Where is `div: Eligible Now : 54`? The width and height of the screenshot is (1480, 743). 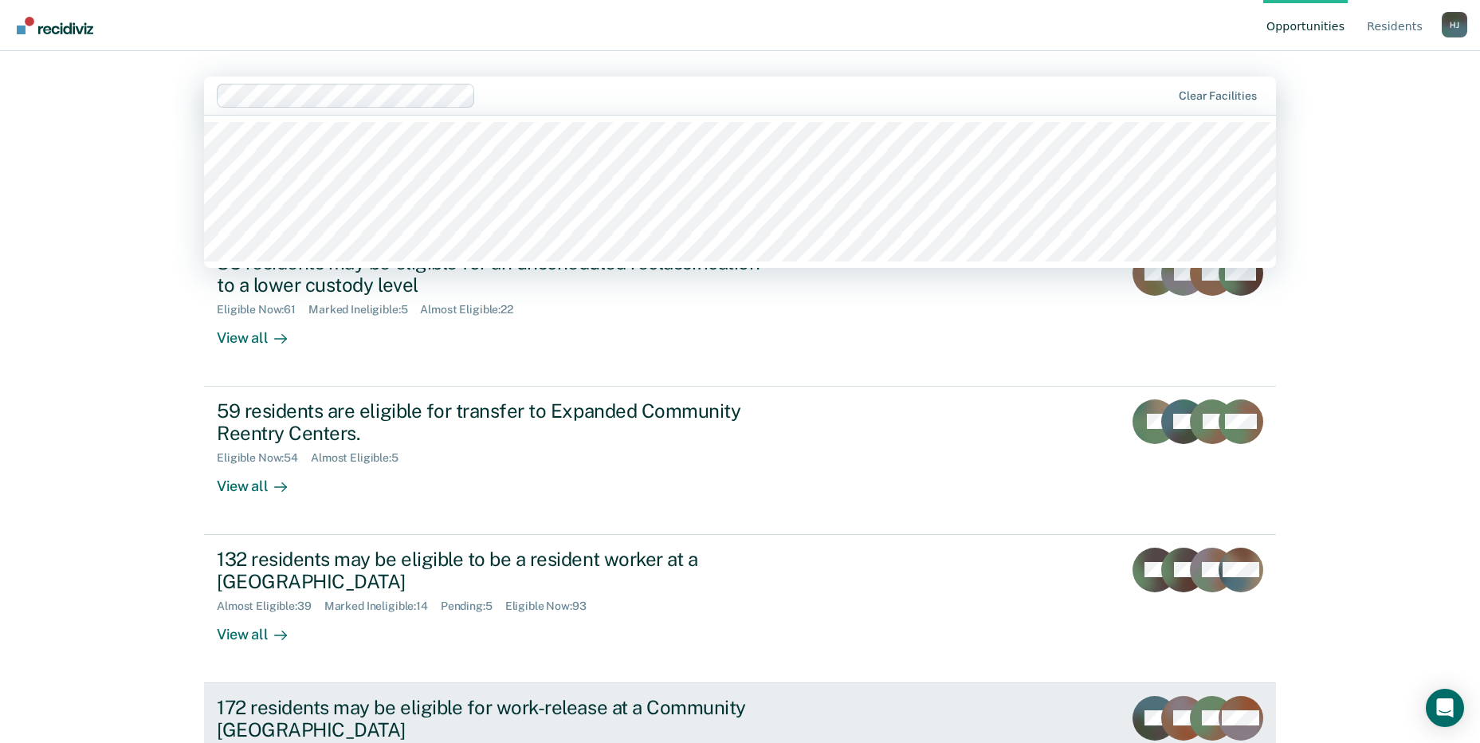 div: Eligible Now : 54 is located at coordinates (264, 457).